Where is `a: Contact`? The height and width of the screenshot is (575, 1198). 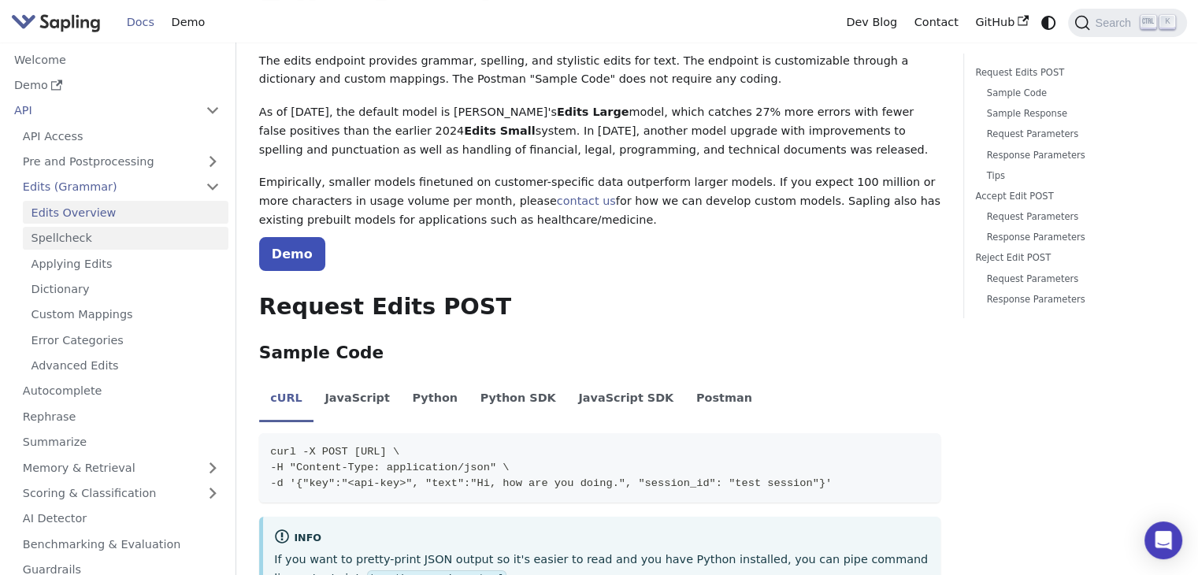
a: Contact is located at coordinates (937, 22).